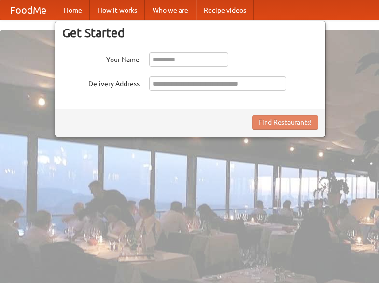 The height and width of the screenshot is (283, 379). Describe the element at coordinates (28, 10) in the screenshot. I see `a: FoodMe` at that location.